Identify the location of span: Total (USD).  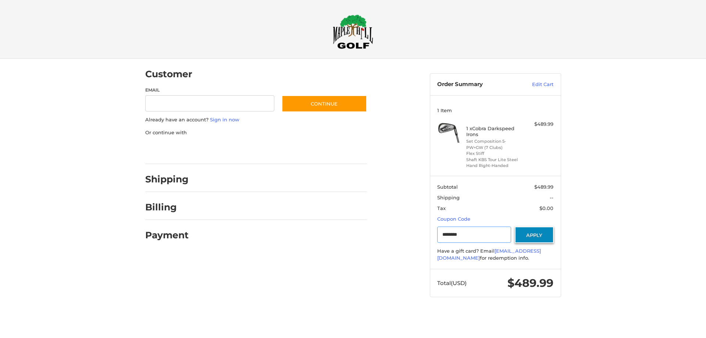
(452, 283).